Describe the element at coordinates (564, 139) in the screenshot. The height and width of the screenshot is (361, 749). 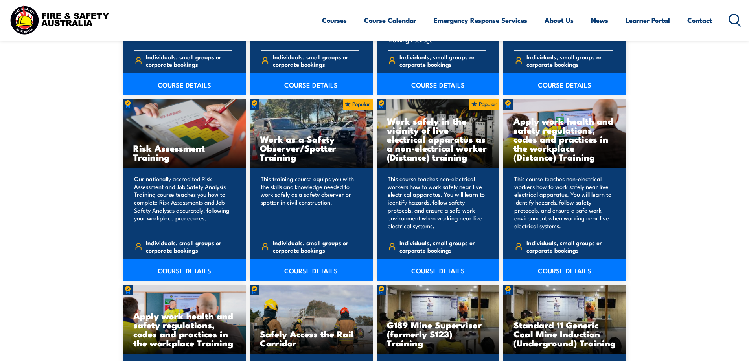
I see `h3: Apply work health and safety regulations, codes and practices in the workplace (Distance) Training` at that location.